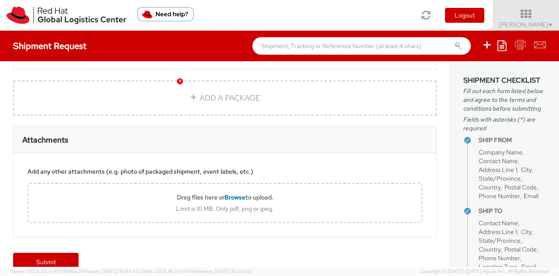 The image size is (559, 276). What do you see at coordinates (166, 14) in the screenshot?
I see `button: Need help?` at bounding box center [166, 14].